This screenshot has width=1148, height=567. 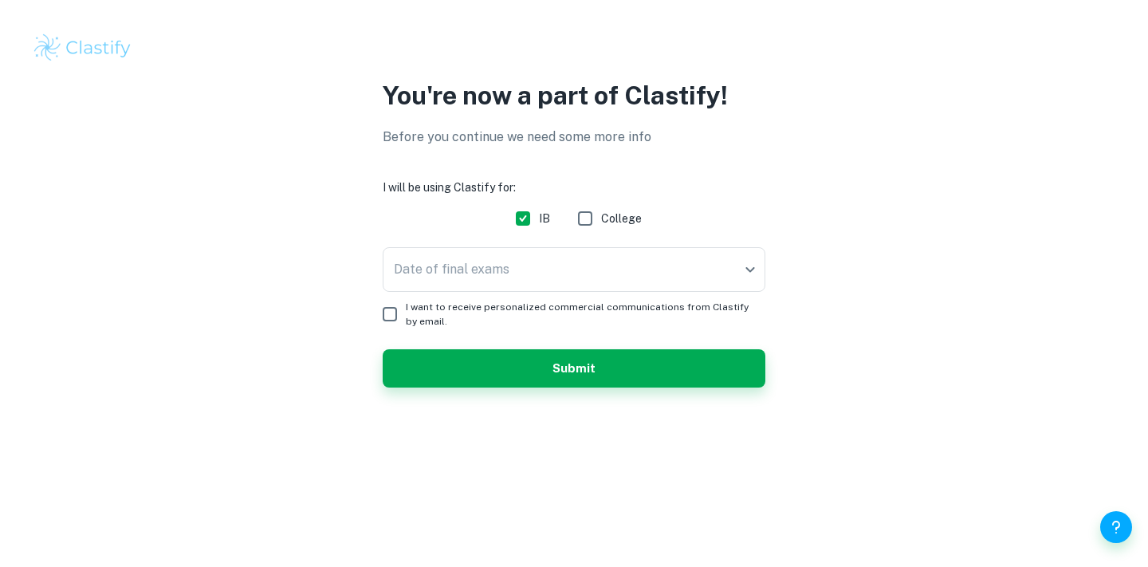 What do you see at coordinates (574, 187) in the screenshot?
I see `h6: I will be using Clastify for:` at bounding box center [574, 187].